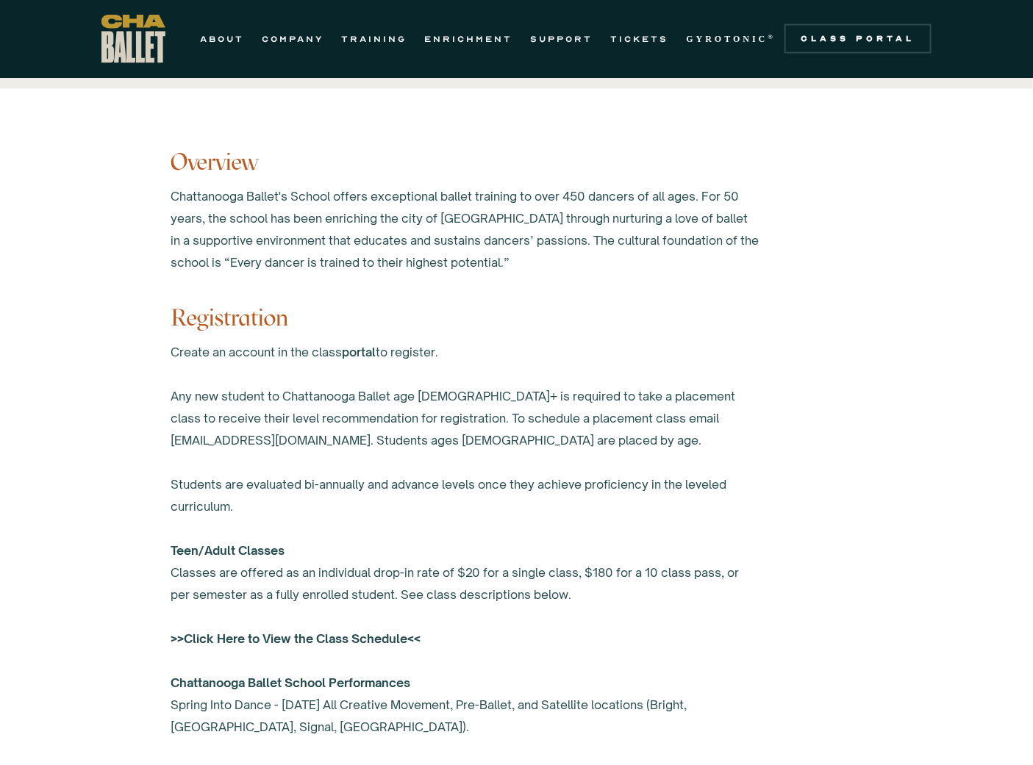  Describe the element at coordinates (727, 39) in the screenshot. I see `strong: GYROTONIC` at that location.